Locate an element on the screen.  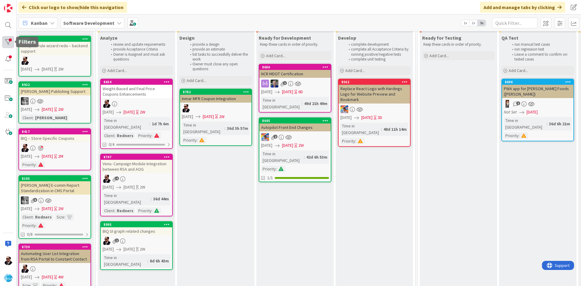
li: review and update requirements is located at coordinates (140, 45).